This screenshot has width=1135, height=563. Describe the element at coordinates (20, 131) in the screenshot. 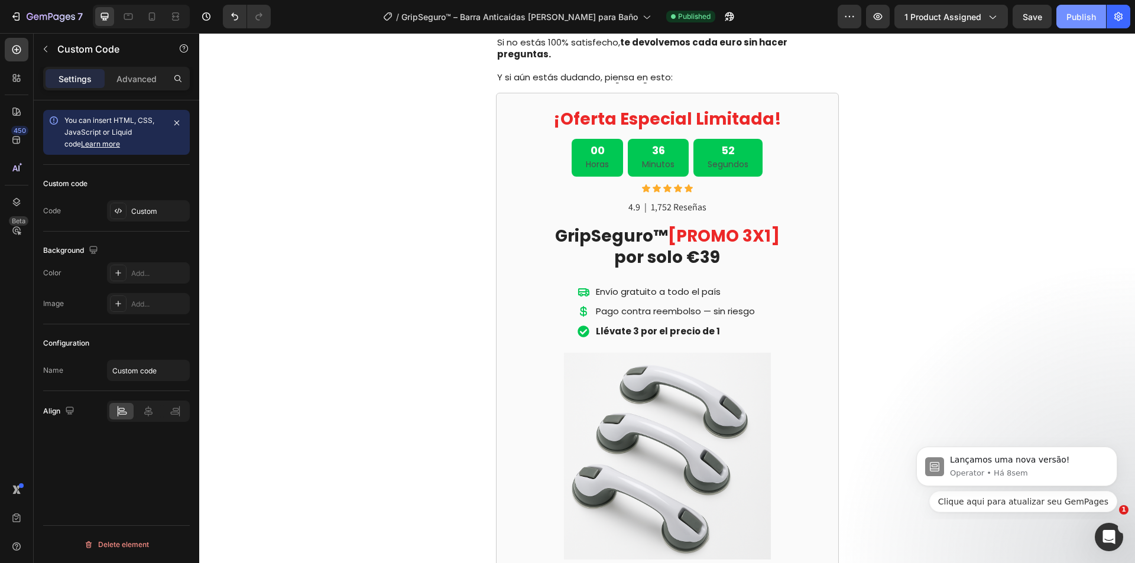

I see `div: 450` at that location.